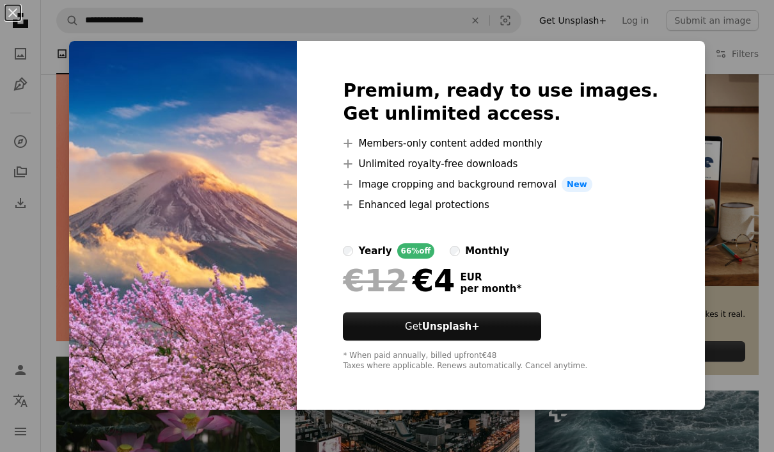 The height and width of the screenshot is (452, 774). Describe the element at coordinates (455, 251) in the screenshot. I see `input: monthly` at that location.